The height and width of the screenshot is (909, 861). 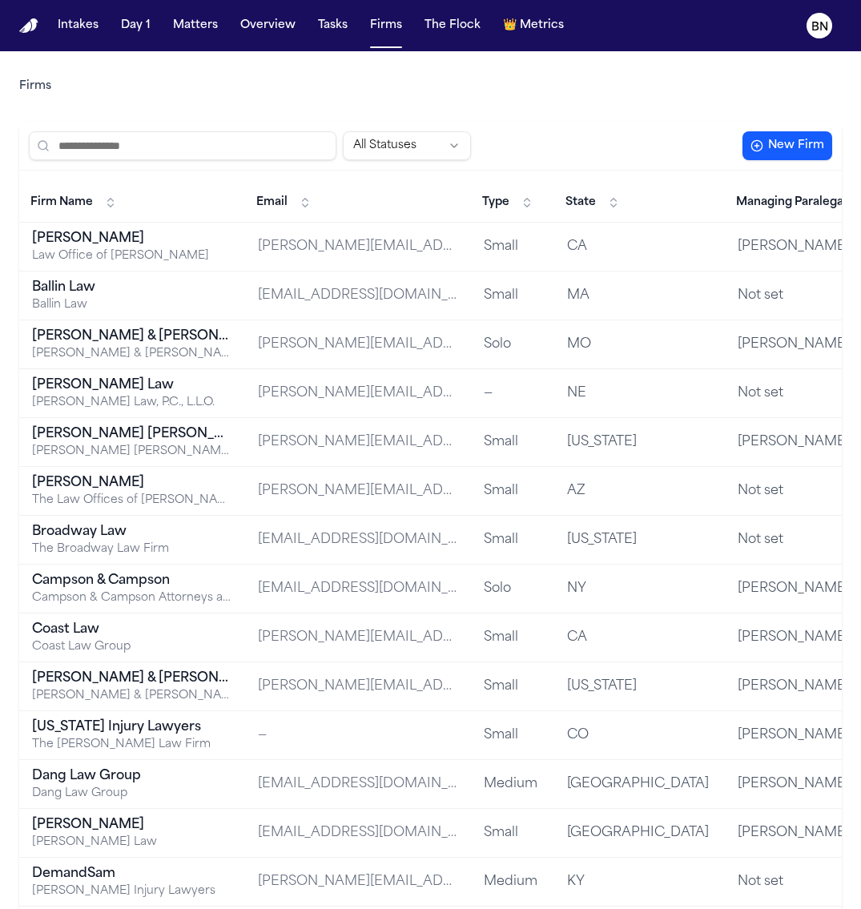 What do you see at coordinates (791, 203) in the screenshot?
I see `span: Managing Paralegal` at bounding box center [791, 203].